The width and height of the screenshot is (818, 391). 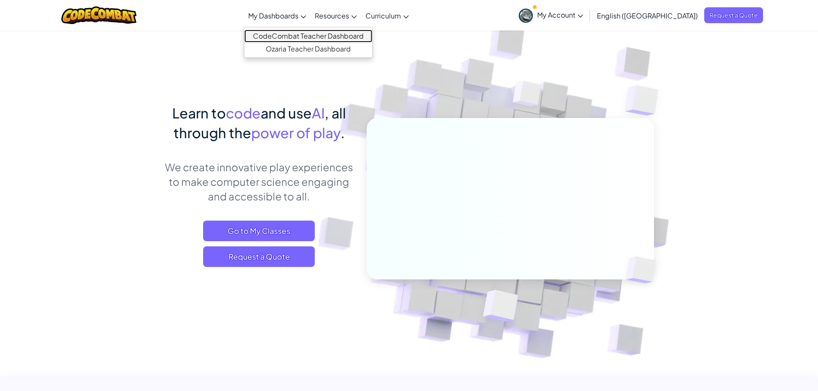 I want to click on span: Learn to, so click(x=199, y=113).